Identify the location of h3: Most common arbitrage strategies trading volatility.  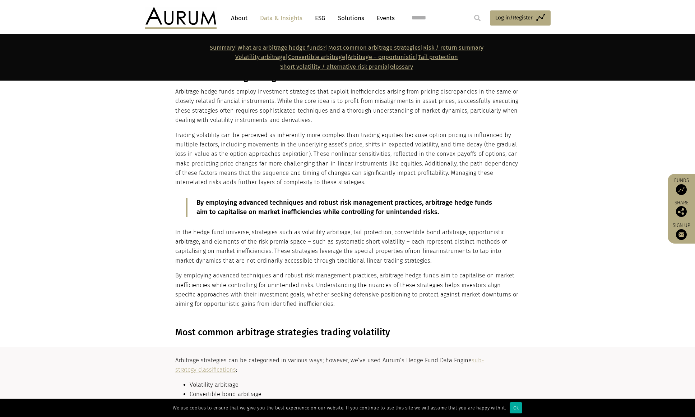
(347, 332).